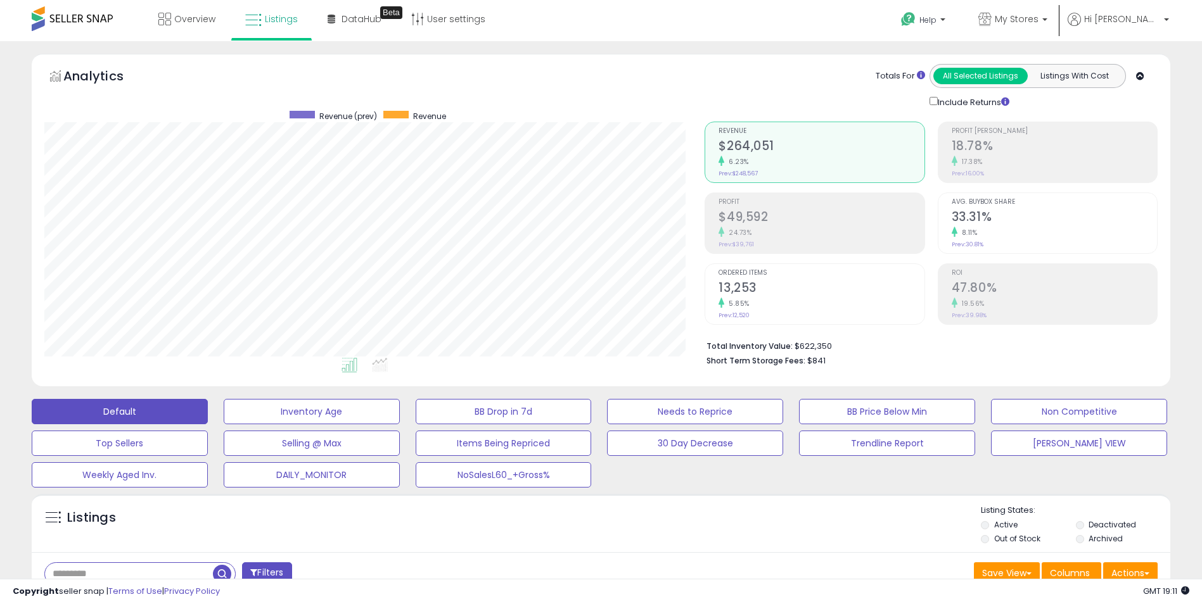  I want to click on li: $622,350, so click(927, 345).